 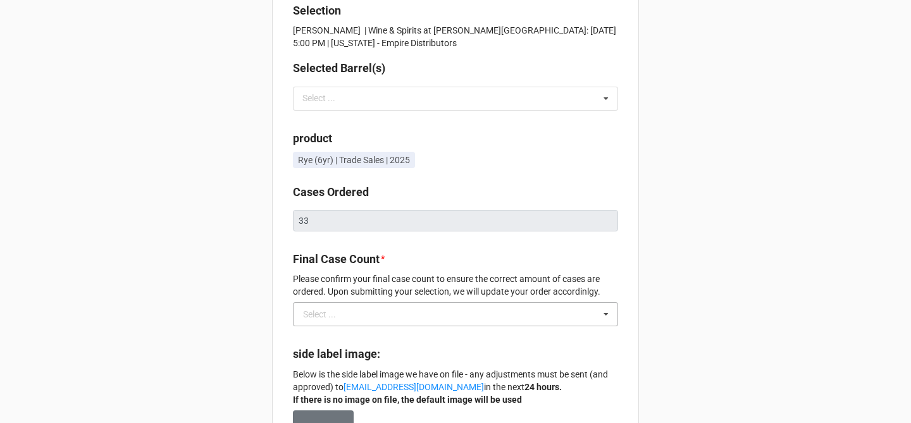 What do you see at coordinates (407, 400) in the screenshot?
I see `strong: If there is no image on file, the default image will be used` at bounding box center [407, 400].